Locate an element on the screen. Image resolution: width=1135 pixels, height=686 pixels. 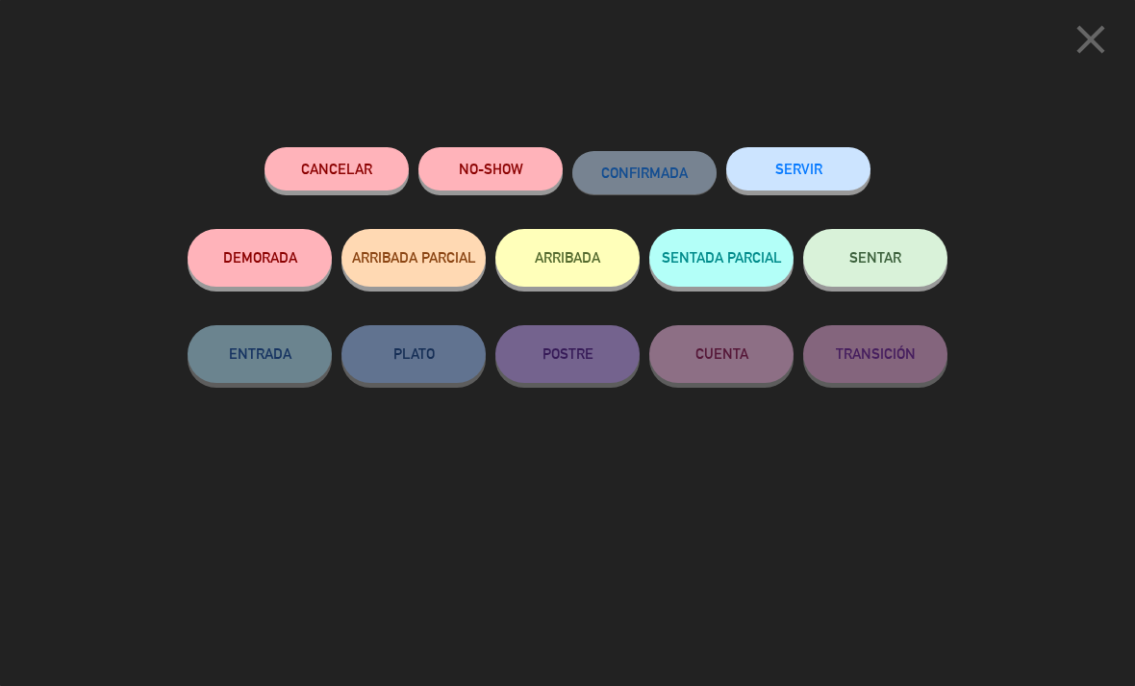
button: TRANSICIÓN is located at coordinates (875, 354).